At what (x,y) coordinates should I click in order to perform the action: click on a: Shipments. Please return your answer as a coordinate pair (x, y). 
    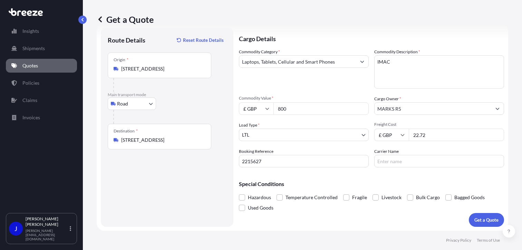
    Looking at the image, I should click on (41, 48).